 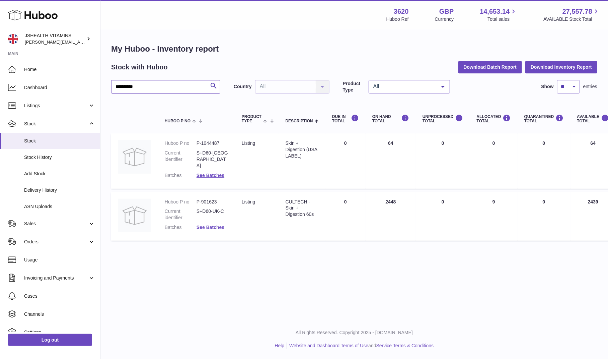 What do you see at coordinates (498, 15) in the screenshot?
I see `a: 14,653.14 Total sales` at bounding box center [498, 15].